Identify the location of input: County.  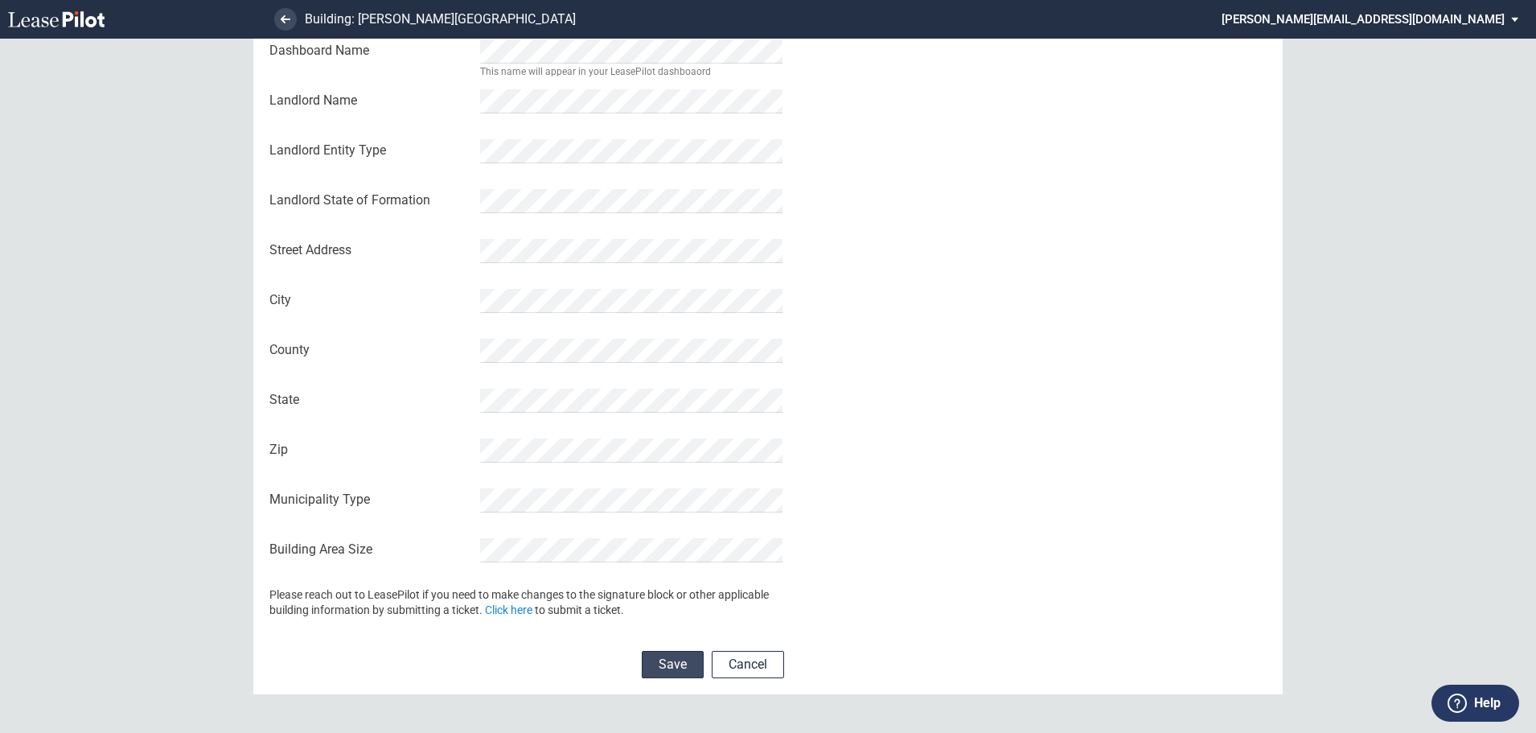
(631, 351).